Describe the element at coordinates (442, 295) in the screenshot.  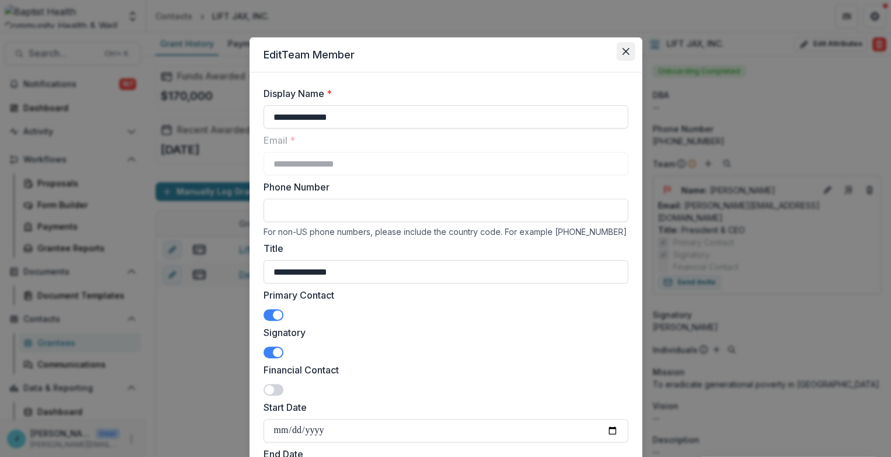
I see `label: Primary Contact` at that location.